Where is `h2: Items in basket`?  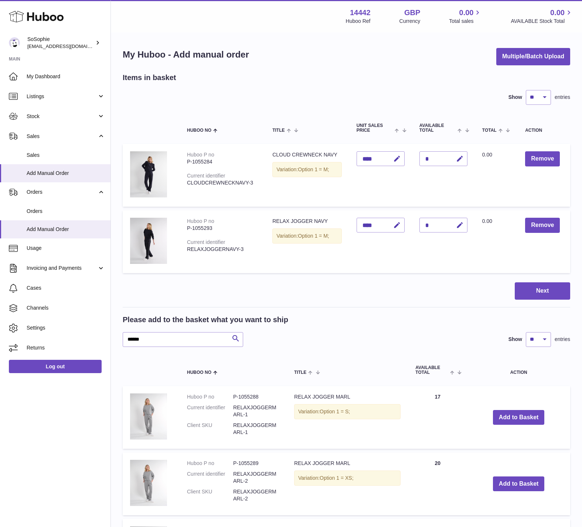 h2: Items in basket is located at coordinates (149, 78).